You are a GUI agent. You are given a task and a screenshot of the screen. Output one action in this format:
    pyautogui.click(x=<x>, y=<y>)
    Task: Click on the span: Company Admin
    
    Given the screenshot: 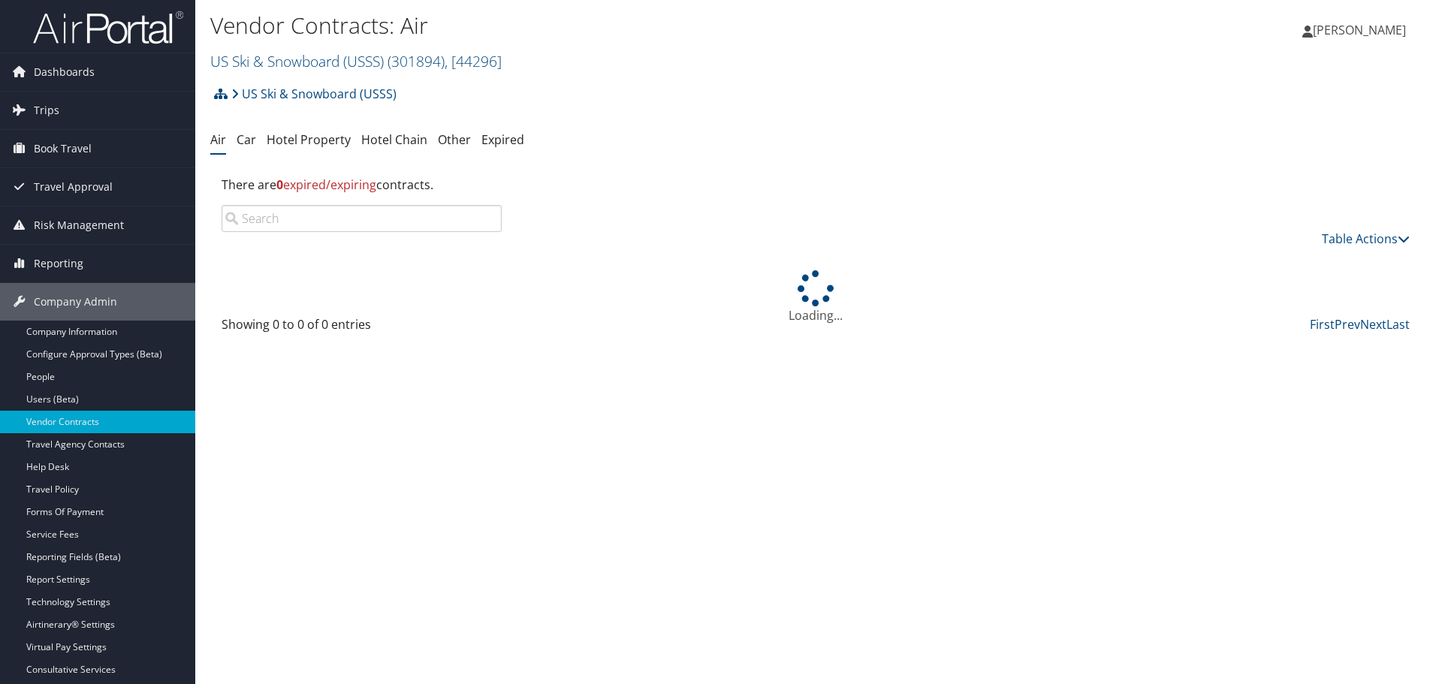 What is the action you would take?
    pyautogui.click(x=75, y=302)
    